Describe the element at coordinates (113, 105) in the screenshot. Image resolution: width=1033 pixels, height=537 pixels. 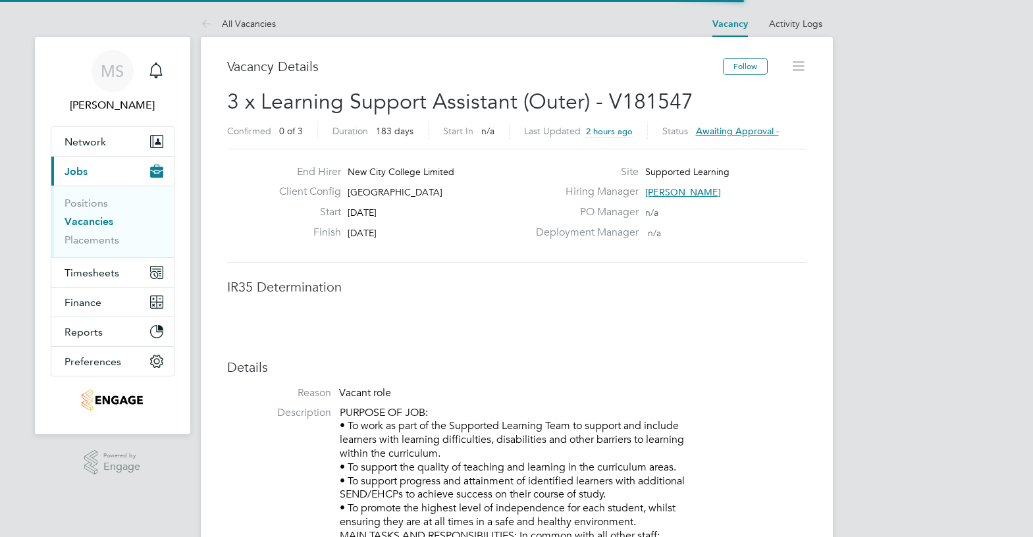
I see `span: Monty Symons` at that location.